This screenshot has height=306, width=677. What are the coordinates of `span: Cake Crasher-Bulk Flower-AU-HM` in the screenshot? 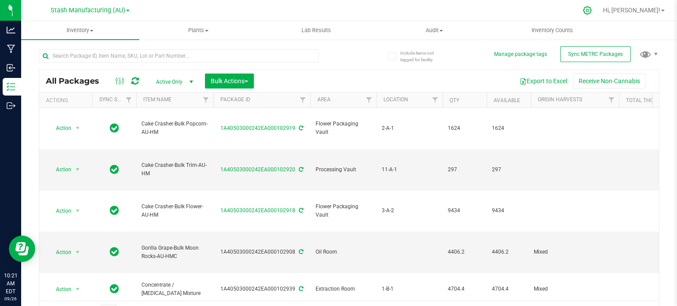 It's located at (174, 211).